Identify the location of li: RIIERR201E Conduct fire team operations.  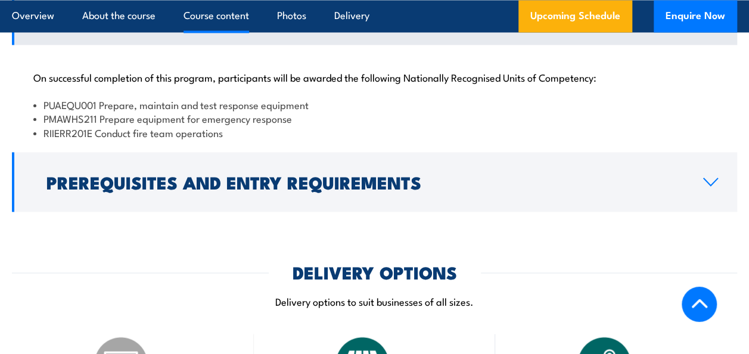
(374, 132).